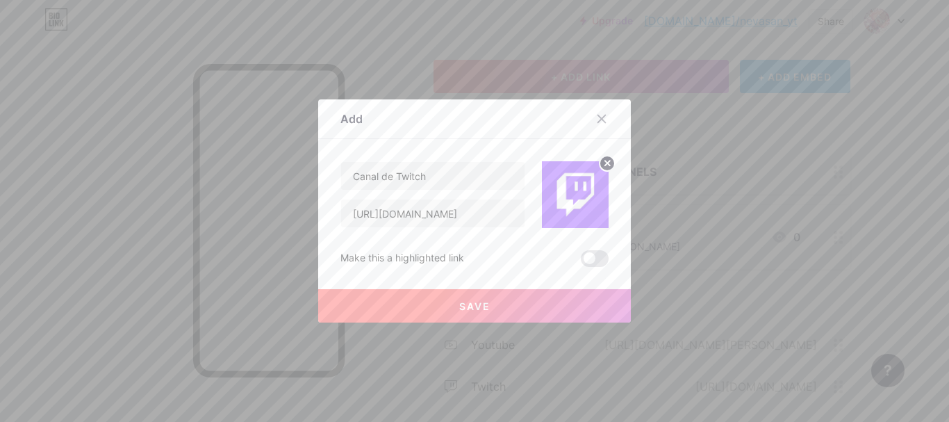 The height and width of the screenshot is (422, 949). I want to click on input: Title, so click(433, 176).